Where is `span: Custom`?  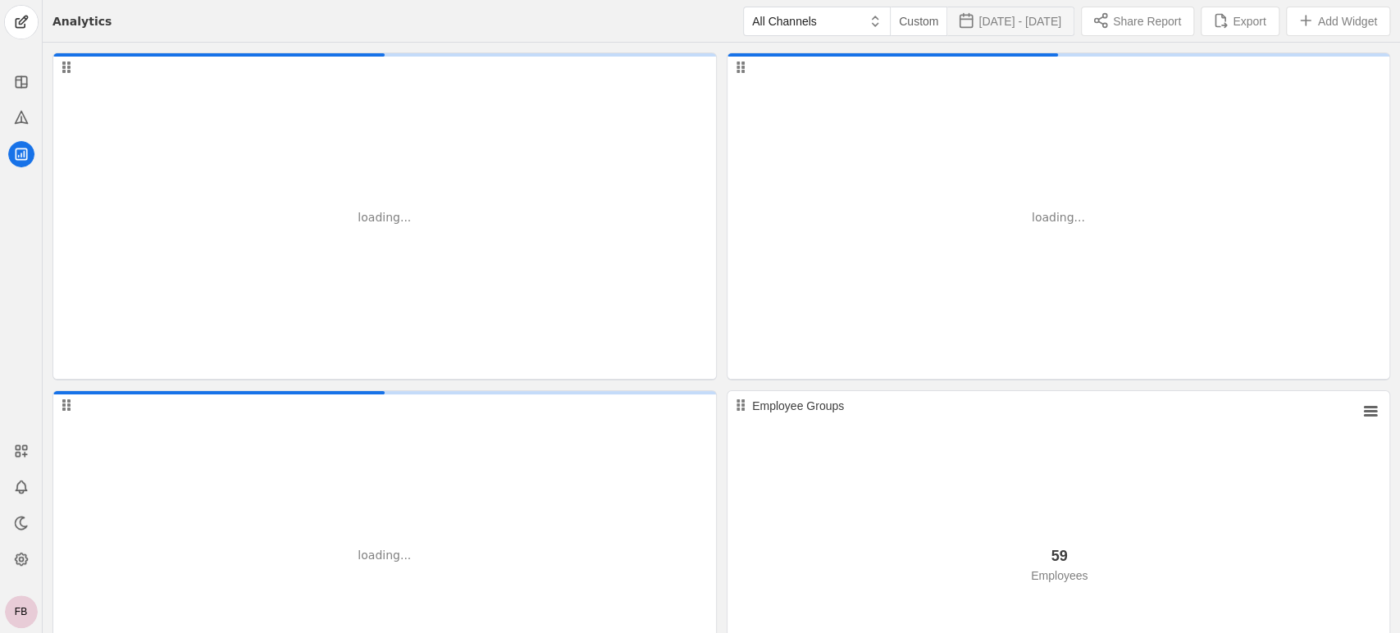
span: Custom is located at coordinates (919, 21).